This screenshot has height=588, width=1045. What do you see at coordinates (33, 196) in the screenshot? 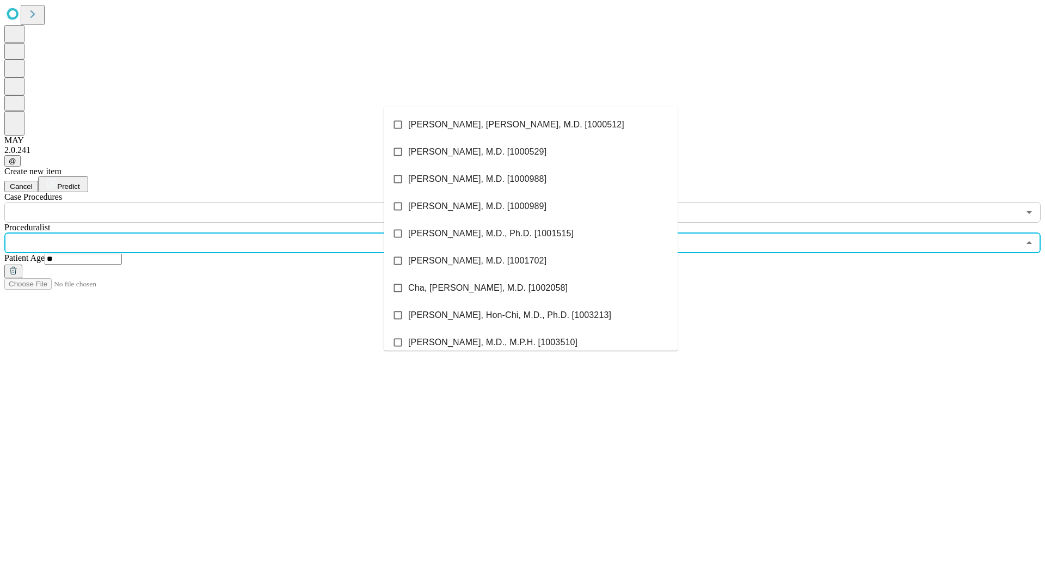
I see `span: Scheduled Procedure` at bounding box center [33, 196].